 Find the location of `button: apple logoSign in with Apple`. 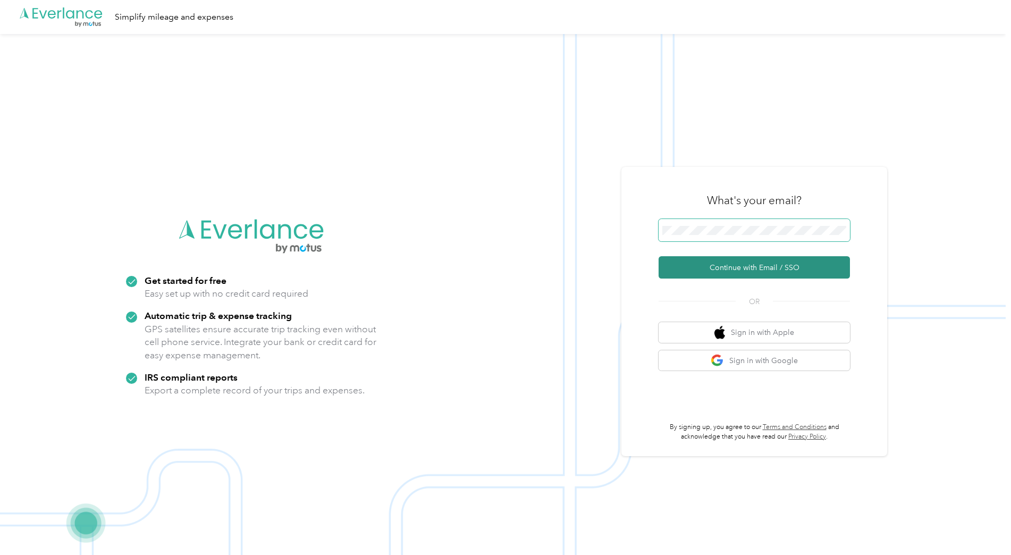

button: apple logoSign in with Apple is located at coordinates (754, 332).